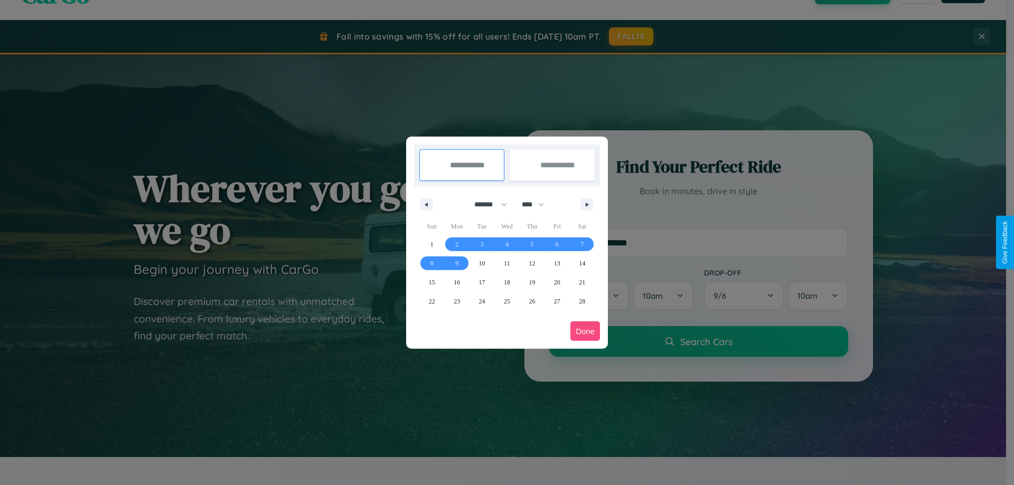 The width and height of the screenshot is (1014, 485). Describe the element at coordinates (557, 302) in the screenshot. I see `button: 27` at that location.